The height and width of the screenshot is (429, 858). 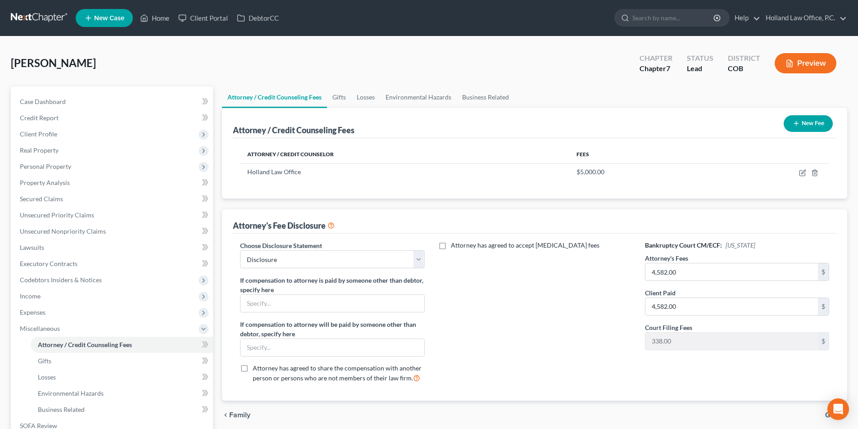 I want to click on a: Client Portal, so click(x=203, y=18).